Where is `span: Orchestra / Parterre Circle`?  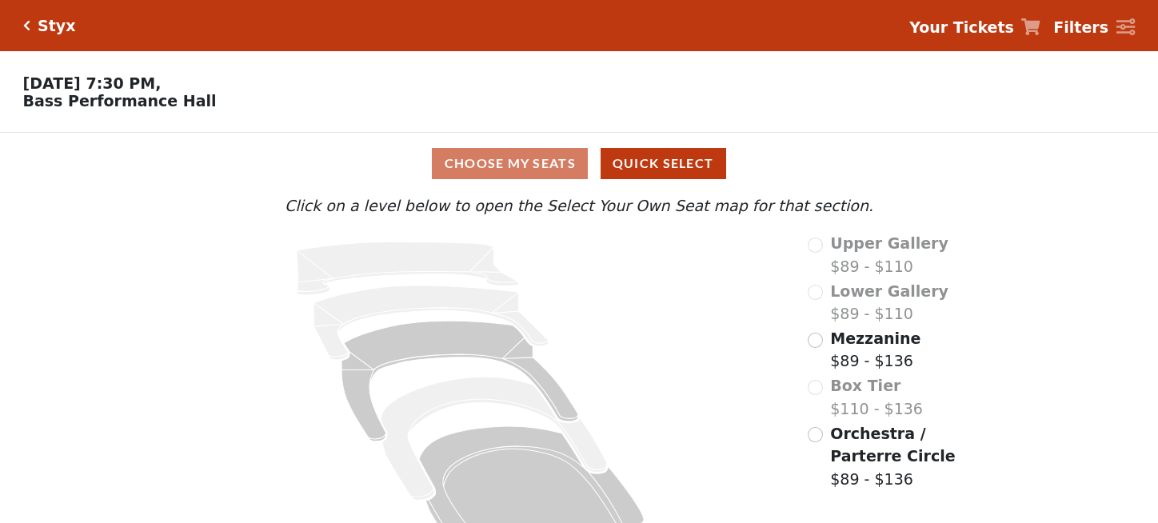
span: Orchestra / Parterre Circle is located at coordinates (892, 444).